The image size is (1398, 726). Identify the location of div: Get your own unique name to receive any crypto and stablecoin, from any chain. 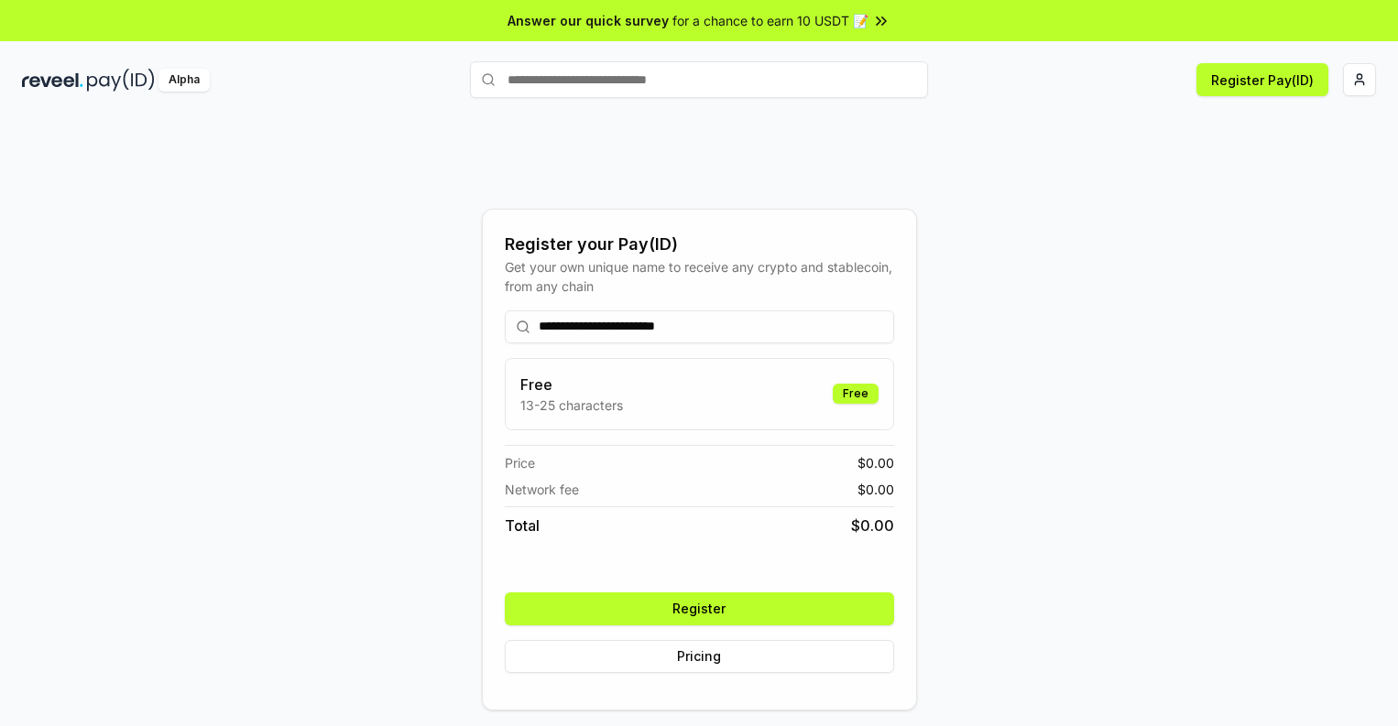
(699, 277).